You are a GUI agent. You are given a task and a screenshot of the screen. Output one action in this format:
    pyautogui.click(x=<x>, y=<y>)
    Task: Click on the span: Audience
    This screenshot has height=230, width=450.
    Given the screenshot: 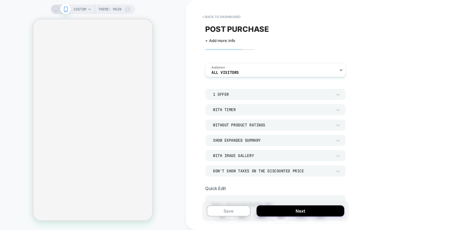 What is the action you would take?
    pyautogui.click(x=218, y=68)
    